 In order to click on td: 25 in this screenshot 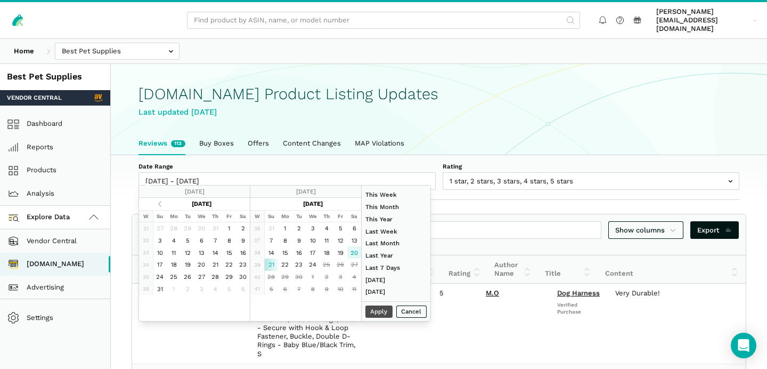, I will do `click(327, 264)`.